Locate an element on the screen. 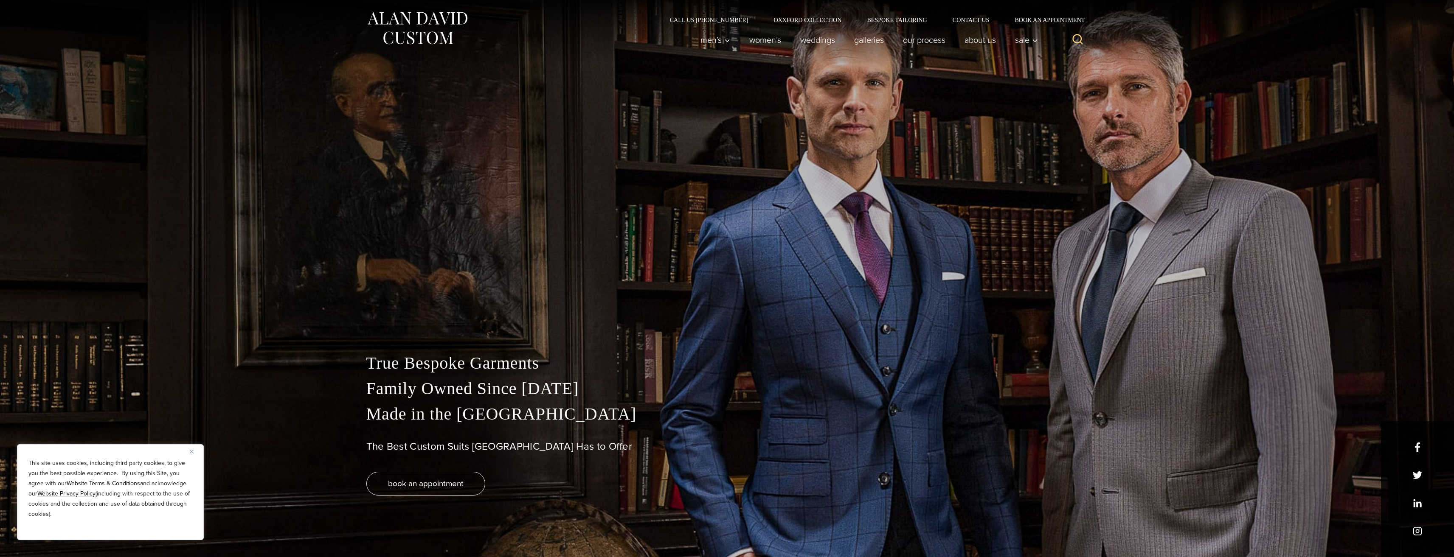  p: This site uses cookies, including third party cookies, to give you the best possible experience. ... is located at coordinates (110, 489).